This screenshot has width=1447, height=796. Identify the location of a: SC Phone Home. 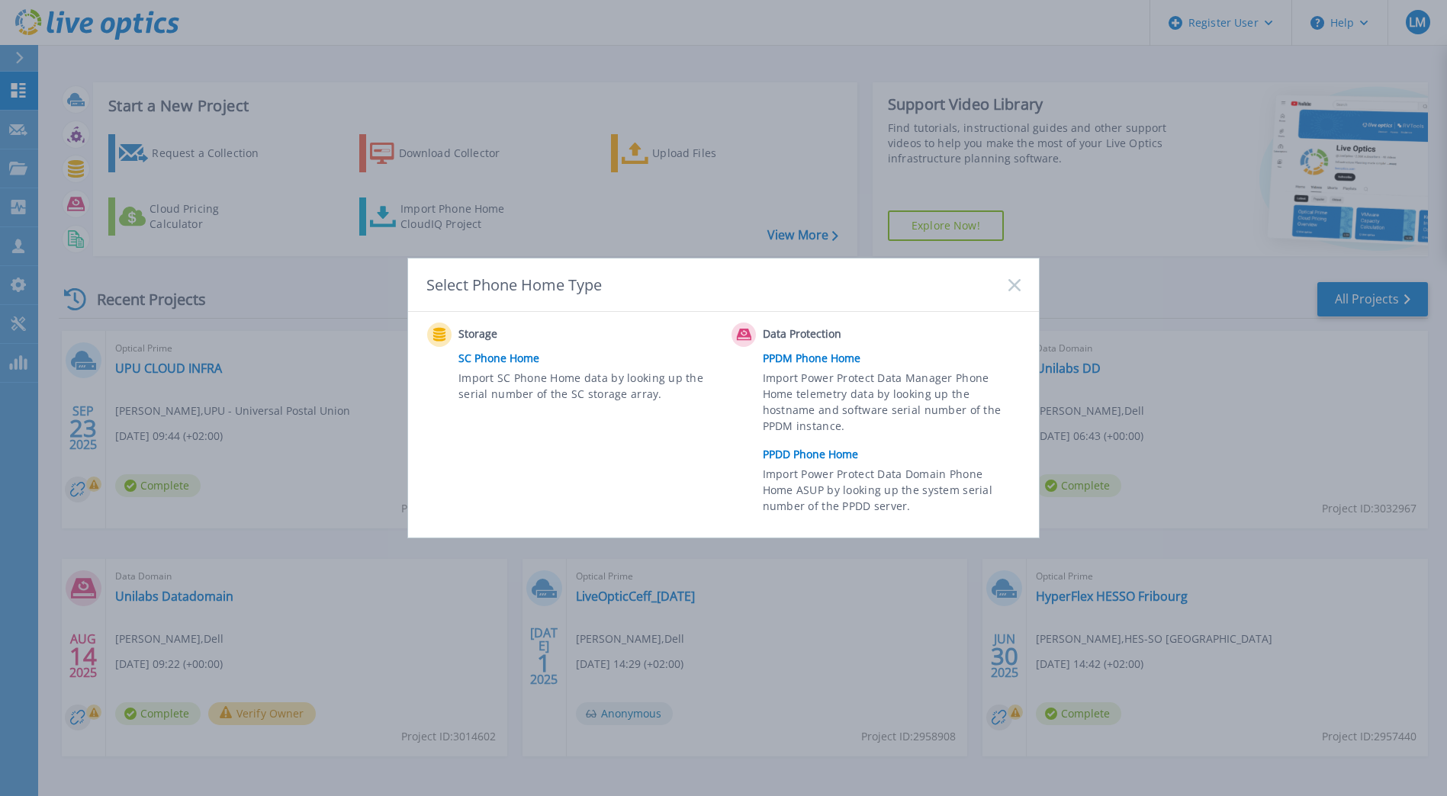
(591, 358).